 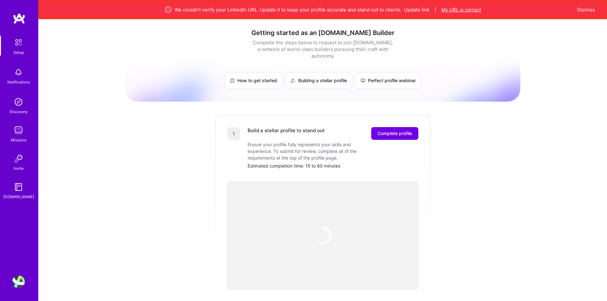 I want to click on img: Perfect profile webinar, so click(x=363, y=81).